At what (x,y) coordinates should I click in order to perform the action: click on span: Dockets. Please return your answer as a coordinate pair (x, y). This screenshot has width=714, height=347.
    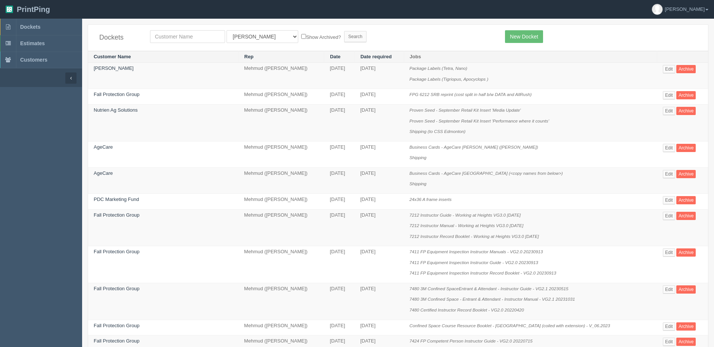
    Looking at the image, I should click on (30, 27).